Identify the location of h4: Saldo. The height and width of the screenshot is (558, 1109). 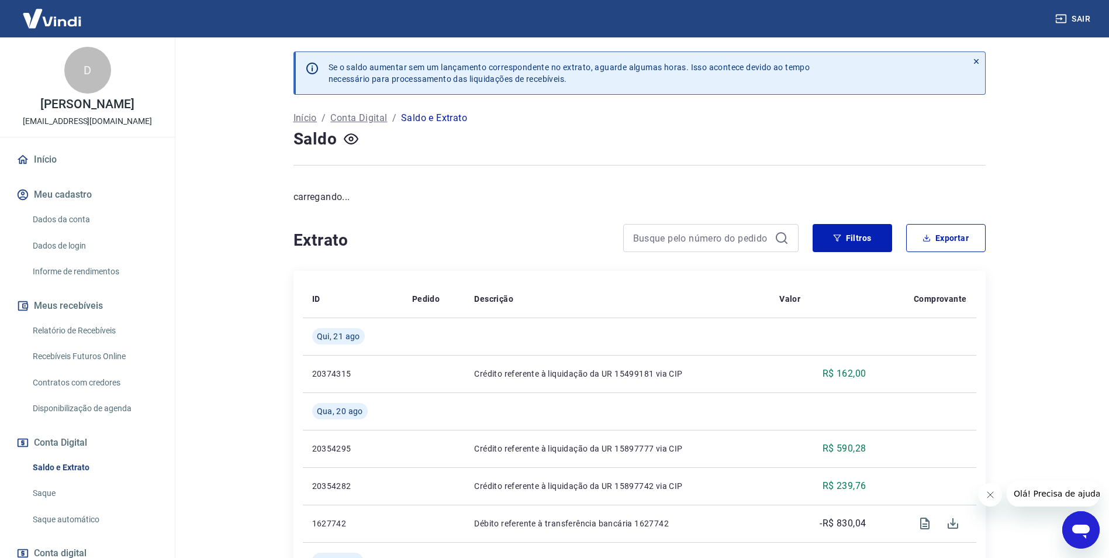
(315, 139).